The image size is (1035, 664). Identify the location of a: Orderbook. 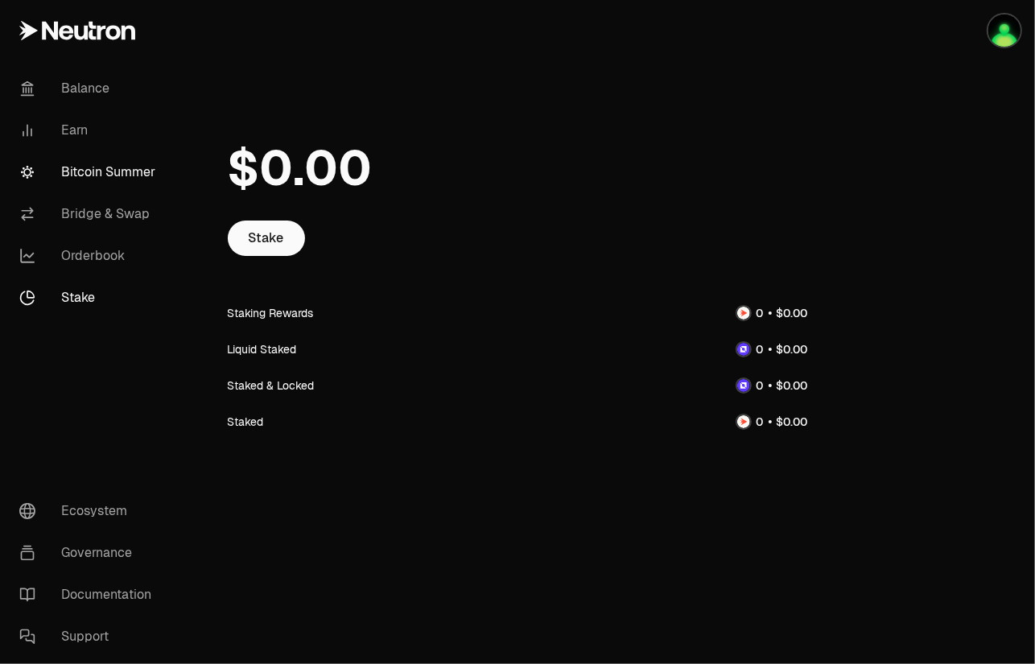
(90, 256).